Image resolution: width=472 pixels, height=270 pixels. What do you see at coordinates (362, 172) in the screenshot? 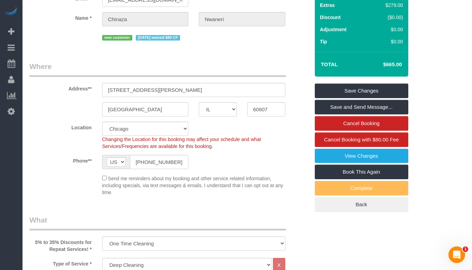
I see `a: Book This Again` at bounding box center [362, 172].